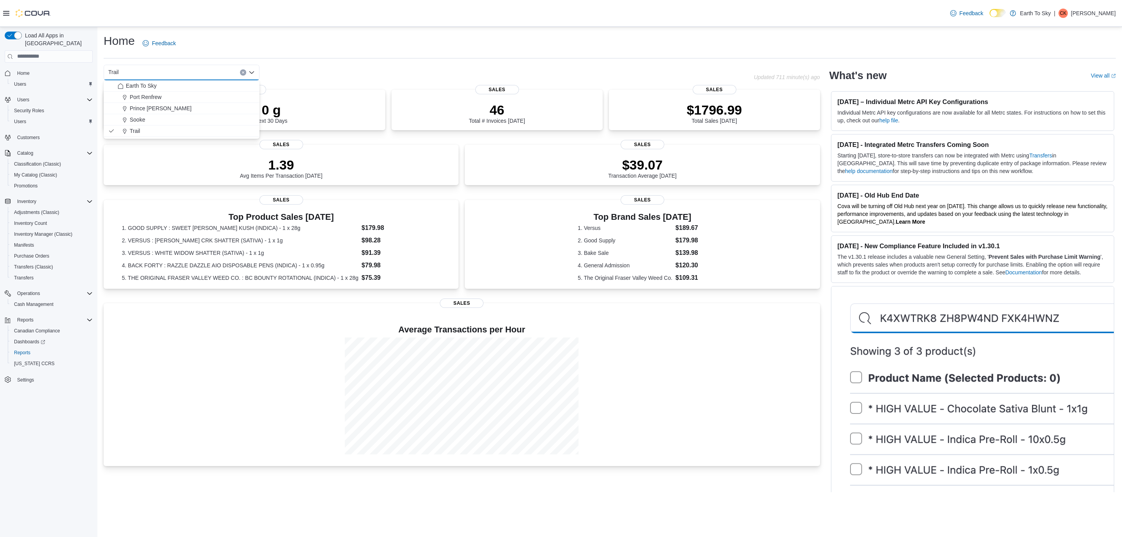 This screenshot has width=1122, height=537. I want to click on a: Inventory Count, so click(30, 223).